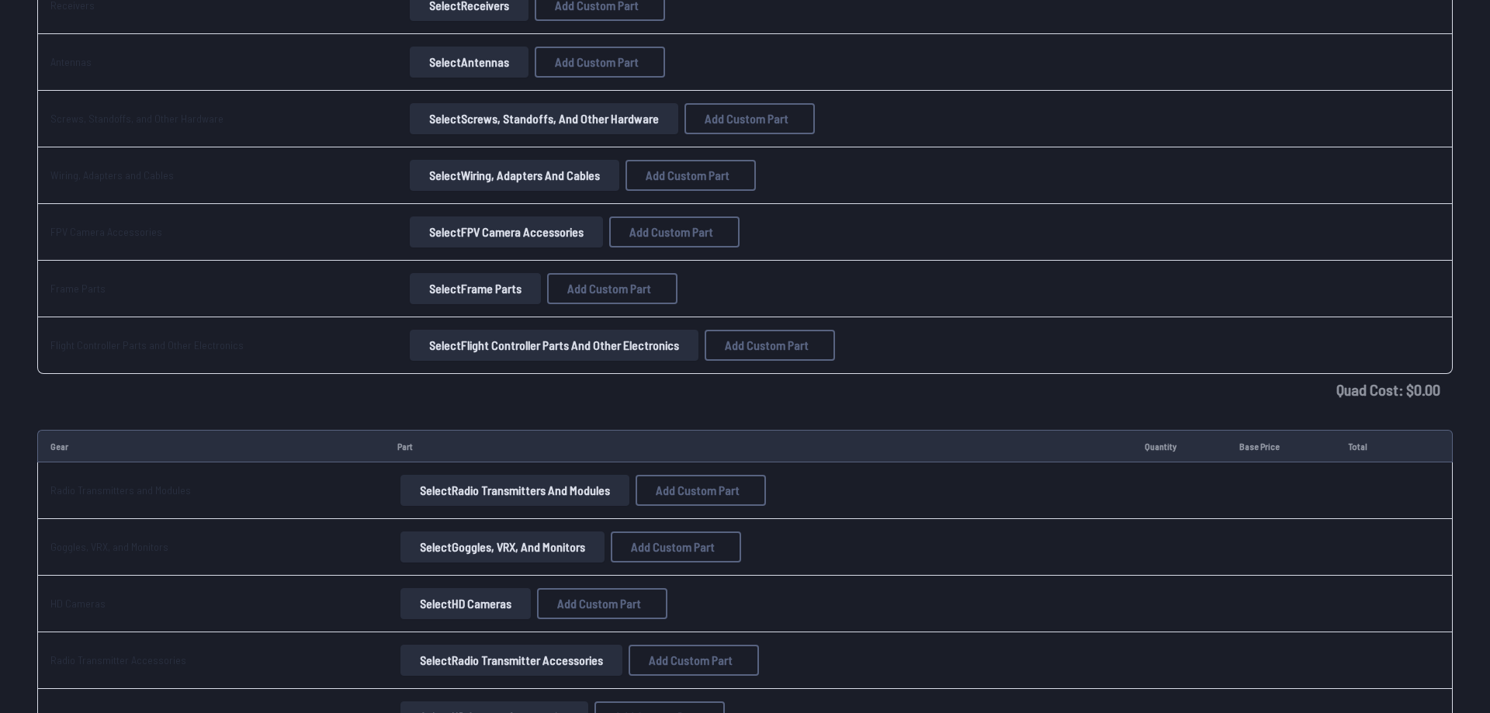 The width and height of the screenshot is (1490, 713). I want to click on button: SelectGoggles, VRX, and Monitors, so click(502, 547).